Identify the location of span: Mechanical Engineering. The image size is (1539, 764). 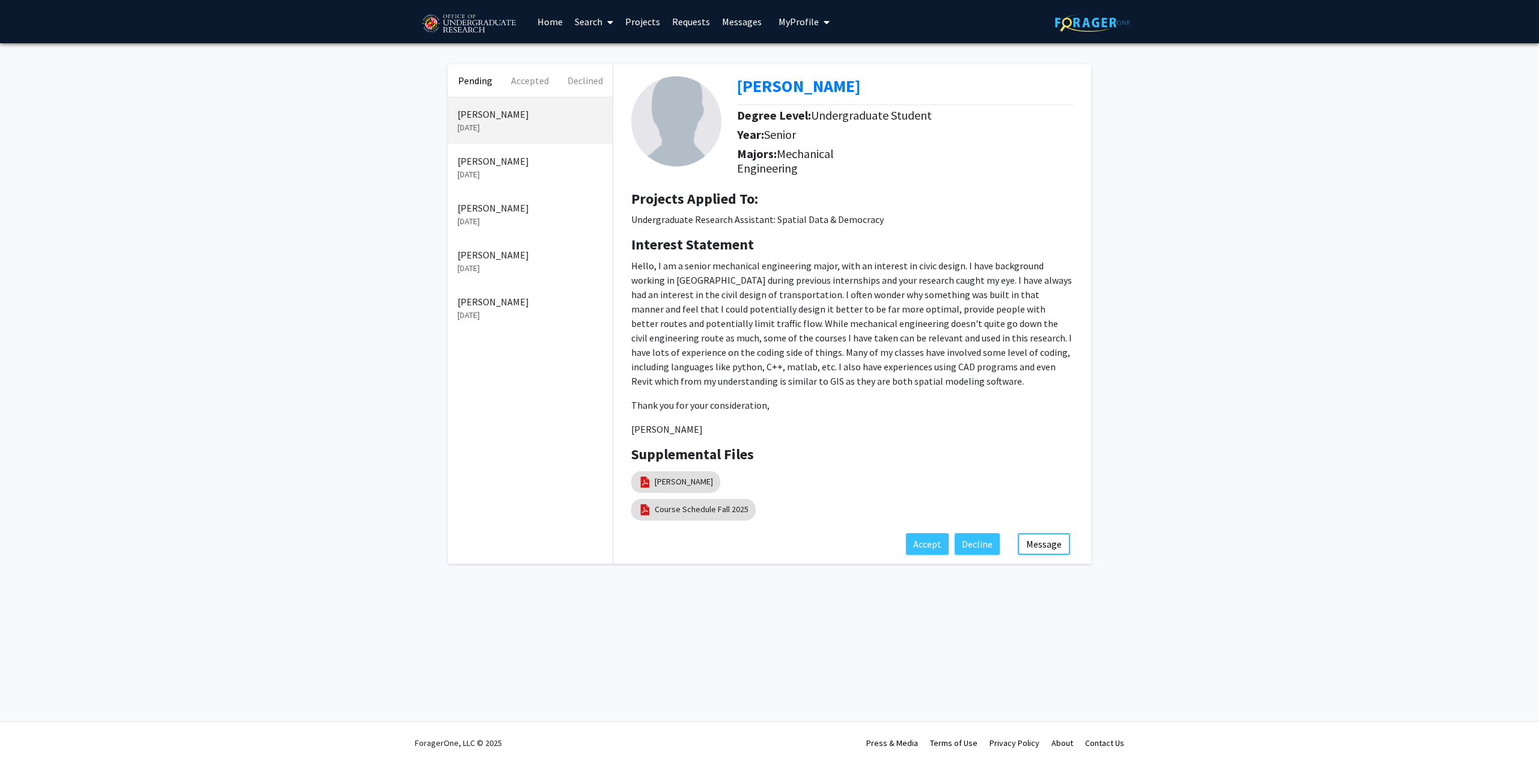
(785, 161).